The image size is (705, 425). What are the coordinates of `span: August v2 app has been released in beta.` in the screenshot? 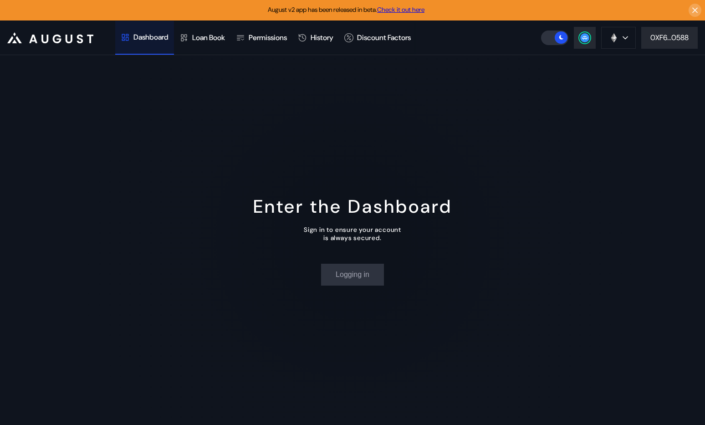 It's located at (346, 10).